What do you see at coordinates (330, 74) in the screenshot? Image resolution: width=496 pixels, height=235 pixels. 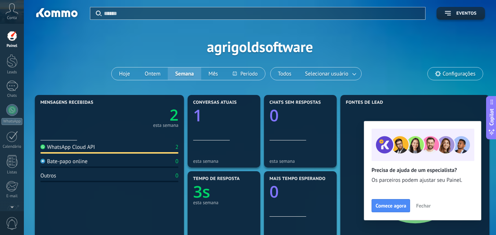 I see `button: Selecionar usuário` at bounding box center [330, 74].